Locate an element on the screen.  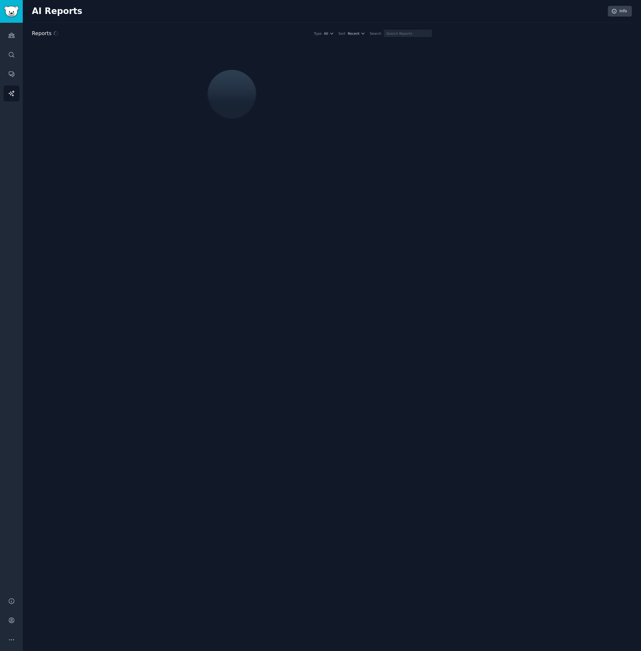
button: All is located at coordinates (329, 33).